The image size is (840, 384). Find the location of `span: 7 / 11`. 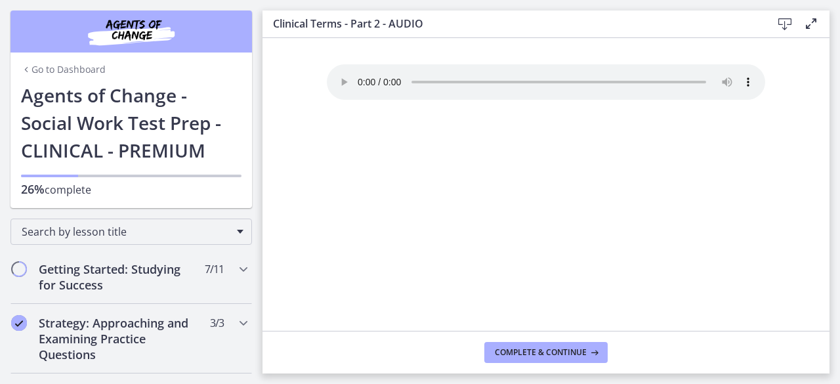

span: 7 / 11 is located at coordinates (214, 269).